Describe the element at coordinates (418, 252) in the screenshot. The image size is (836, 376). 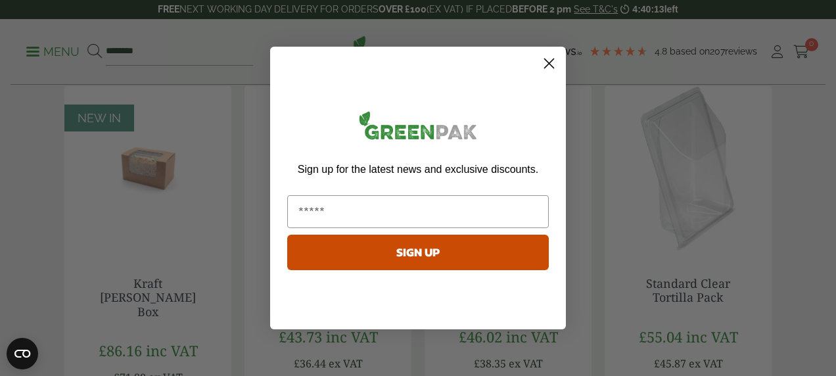
I see `button: SIGN UP` at that location.